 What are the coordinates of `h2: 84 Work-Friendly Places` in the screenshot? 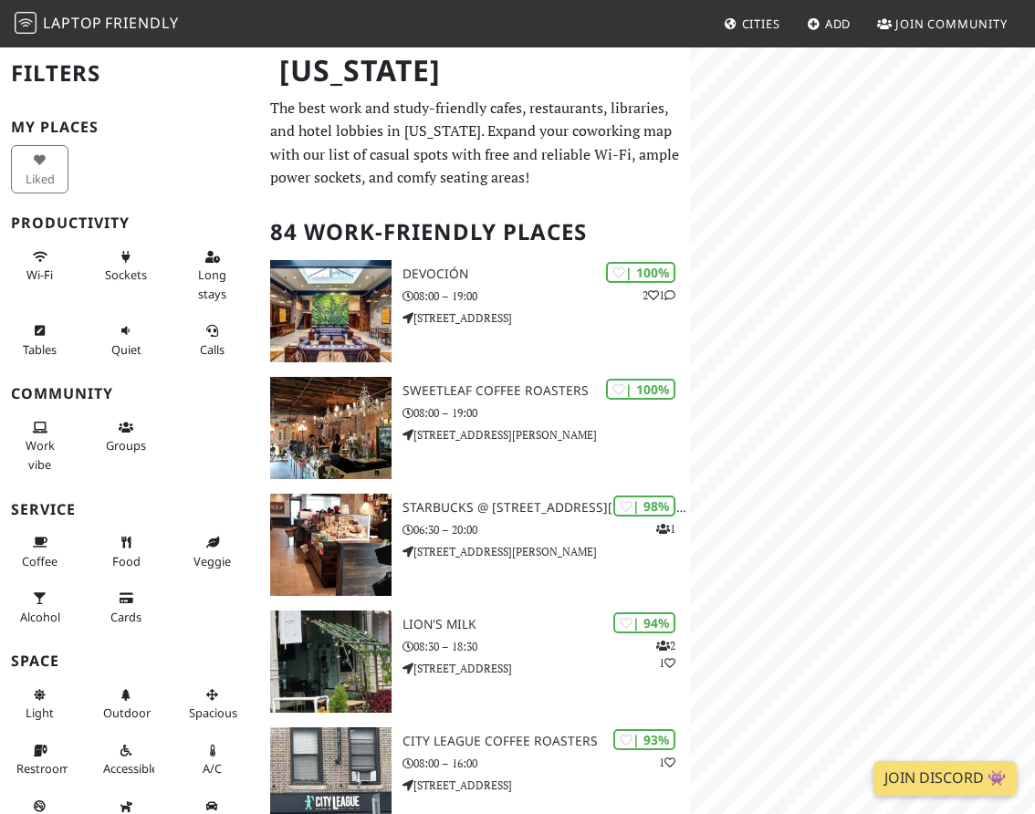 It's located at (475, 232).